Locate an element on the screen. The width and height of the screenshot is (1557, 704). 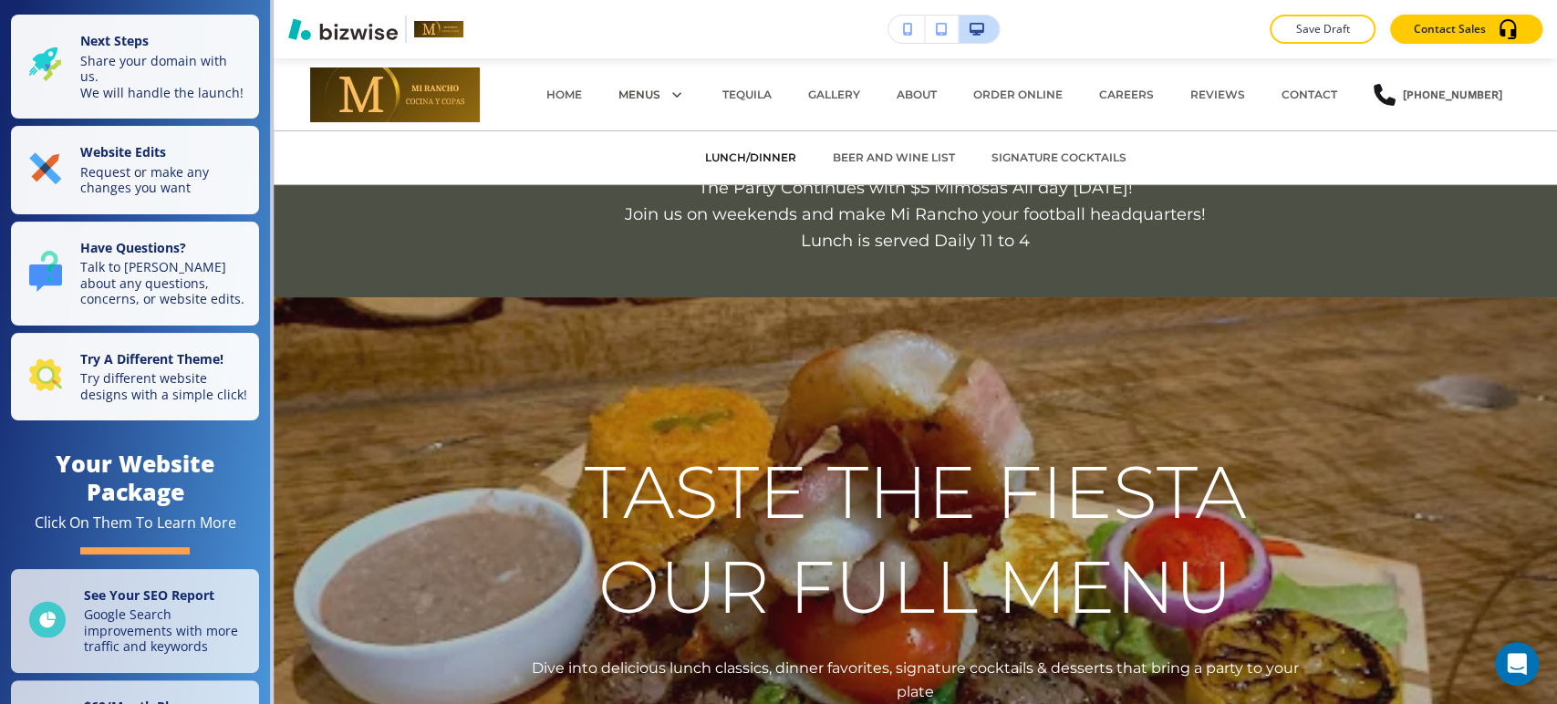
p: Contact Sales is located at coordinates (1449, 29).